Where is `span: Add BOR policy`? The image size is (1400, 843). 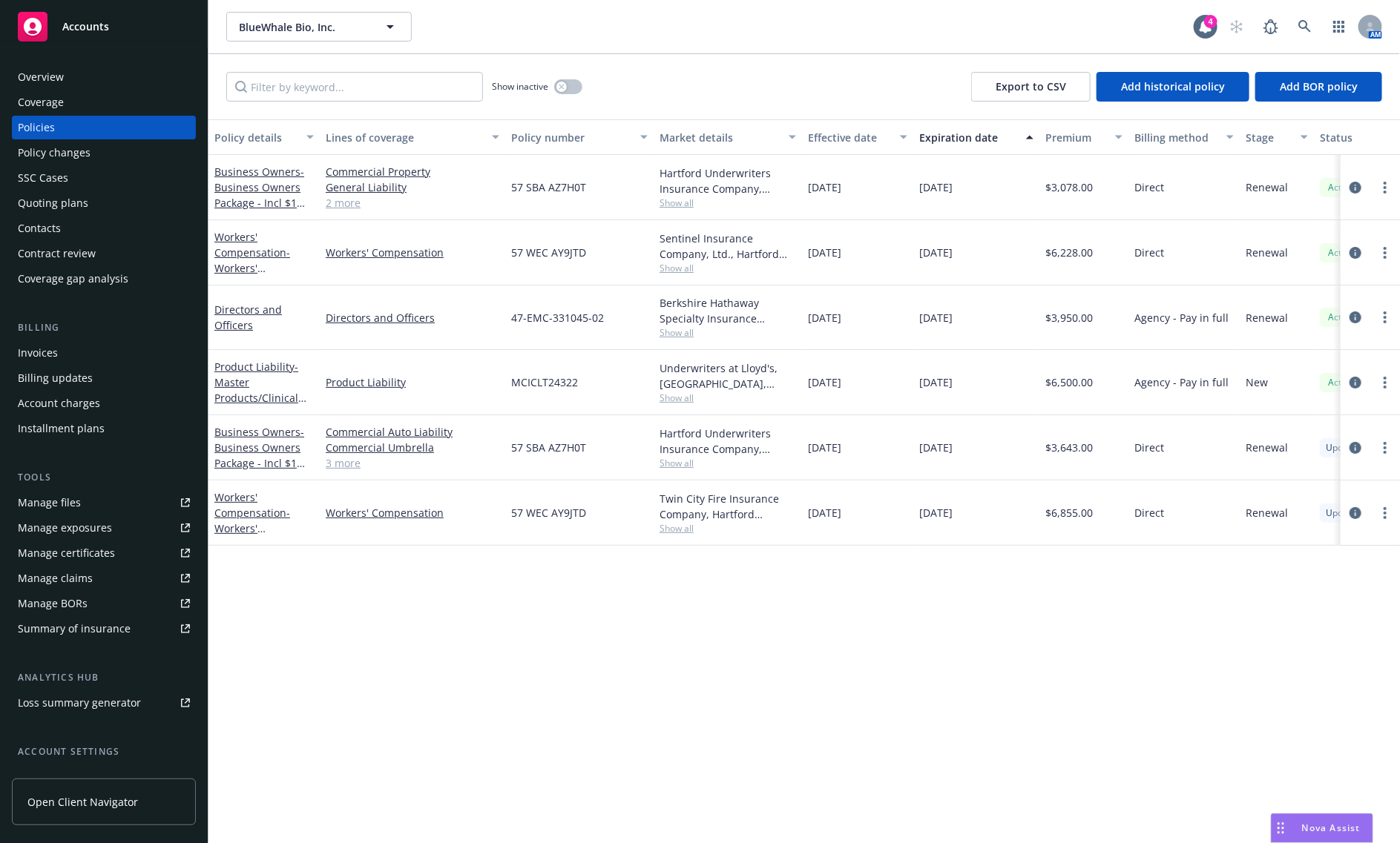 span: Add BOR policy is located at coordinates (1318, 86).